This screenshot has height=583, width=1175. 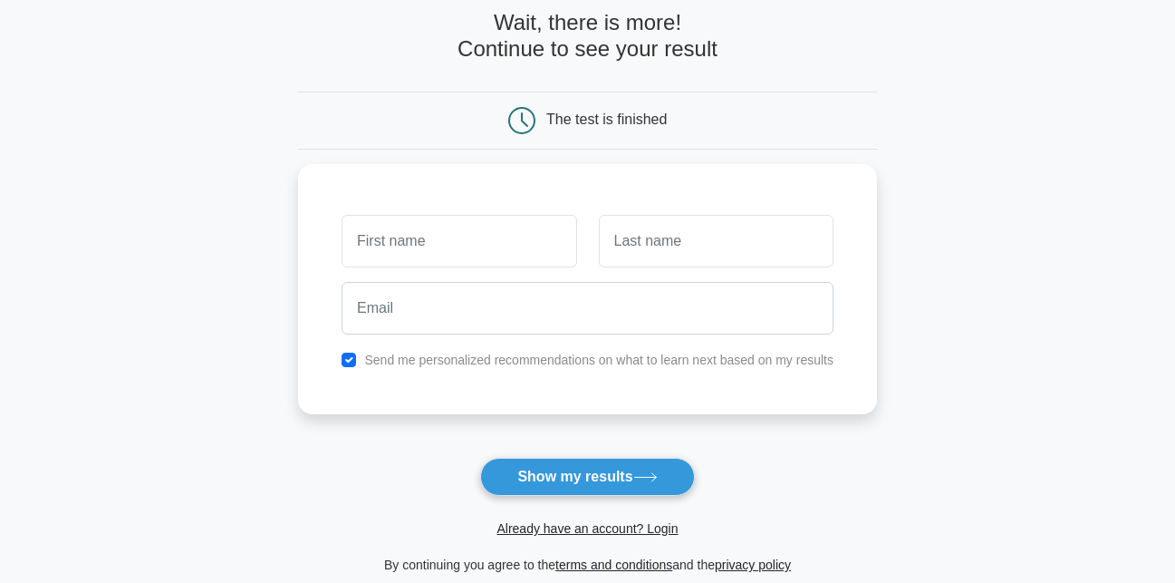 What do you see at coordinates (599, 360) in the screenshot?
I see `label: Send me personalized recommendations on what to learn next based on my results` at bounding box center [599, 360].